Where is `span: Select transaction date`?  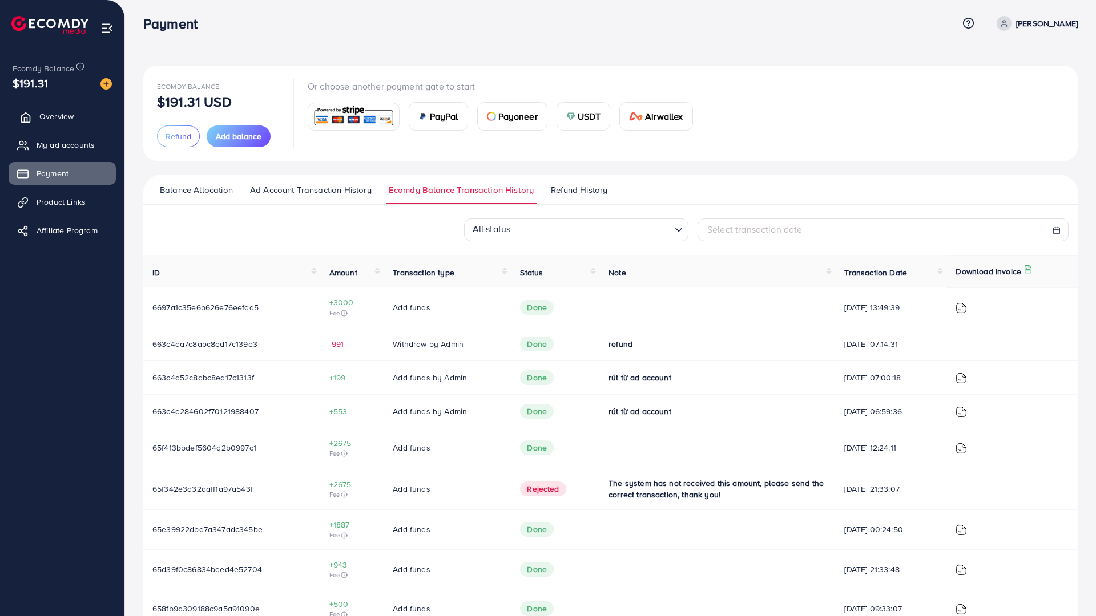
span: Select transaction date is located at coordinates (754, 229).